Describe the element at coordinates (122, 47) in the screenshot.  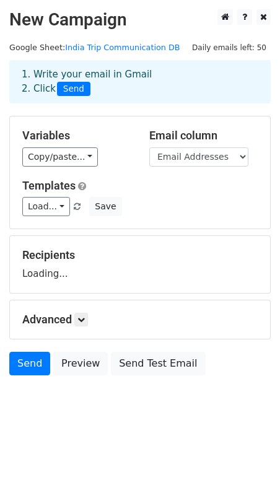
I see `a: India Trip Communication DB` at that location.